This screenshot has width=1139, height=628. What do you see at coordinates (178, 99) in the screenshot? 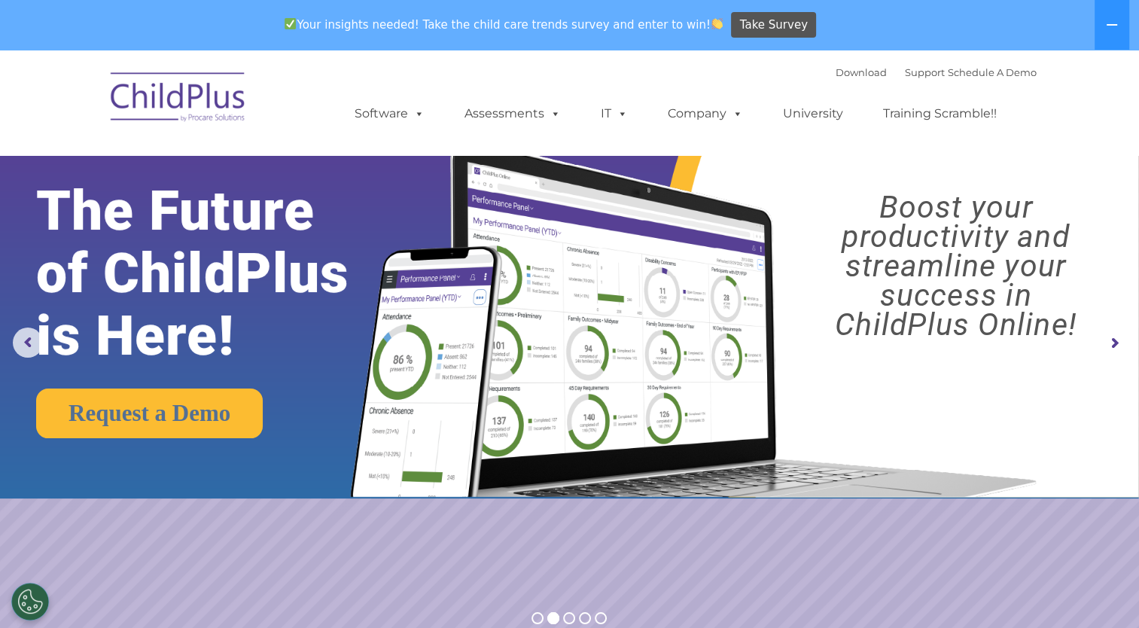
I see `img: ChildPlus by Procare Solutions` at bounding box center [178, 99].